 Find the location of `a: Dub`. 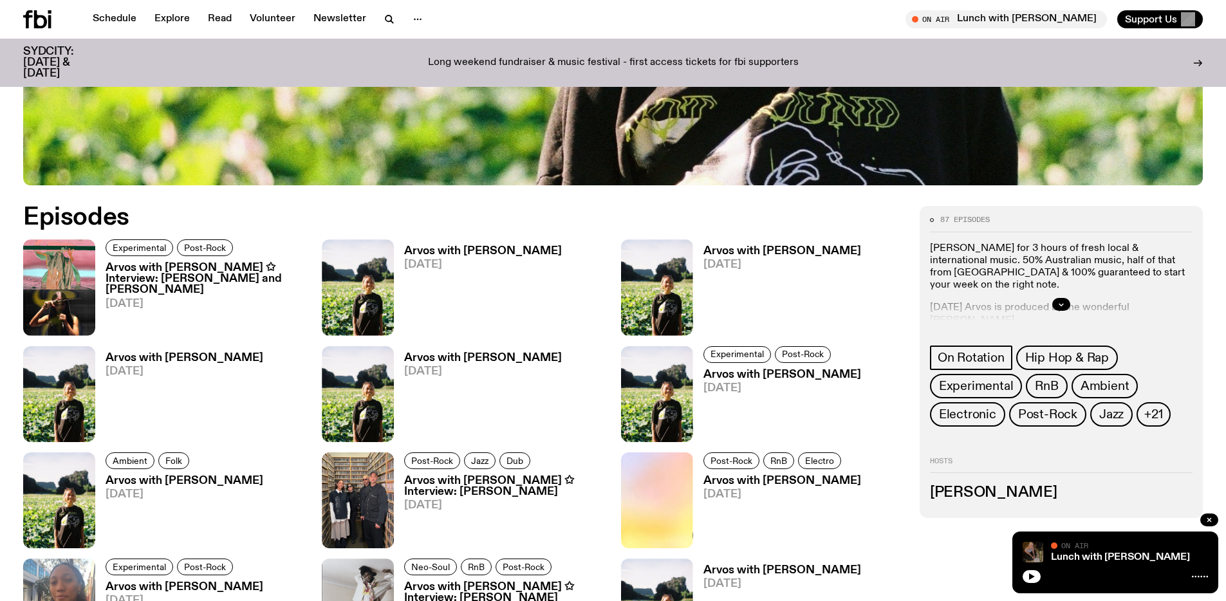

a: Dub is located at coordinates (515, 461).